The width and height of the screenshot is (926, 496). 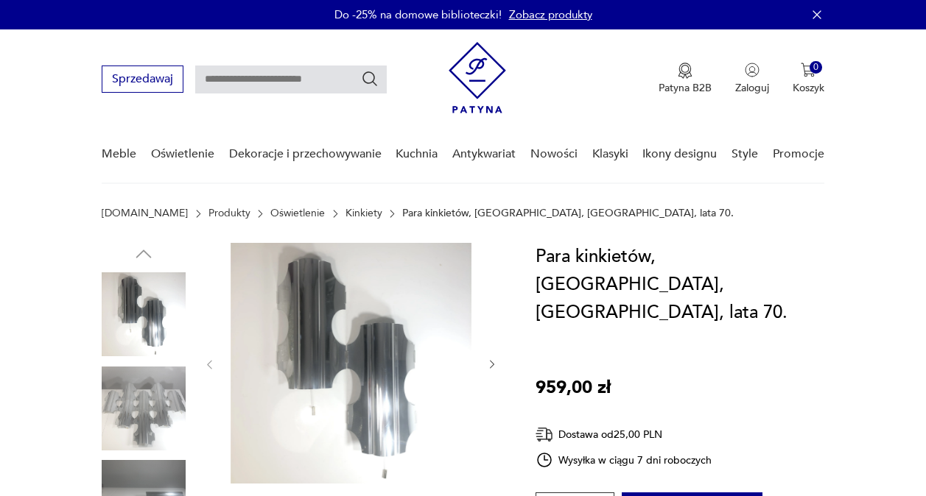 I want to click on a: Dekoracje i przechowywanie, so click(x=305, y=154).